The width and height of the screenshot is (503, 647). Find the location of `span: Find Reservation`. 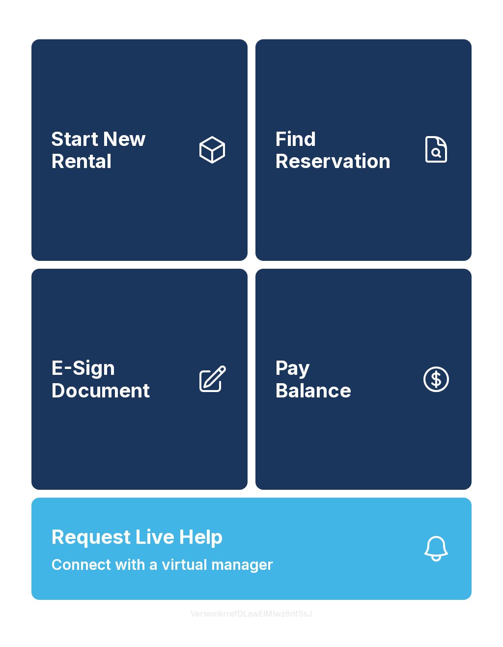

span: Find Reservation is located at coordinates (344, 150).